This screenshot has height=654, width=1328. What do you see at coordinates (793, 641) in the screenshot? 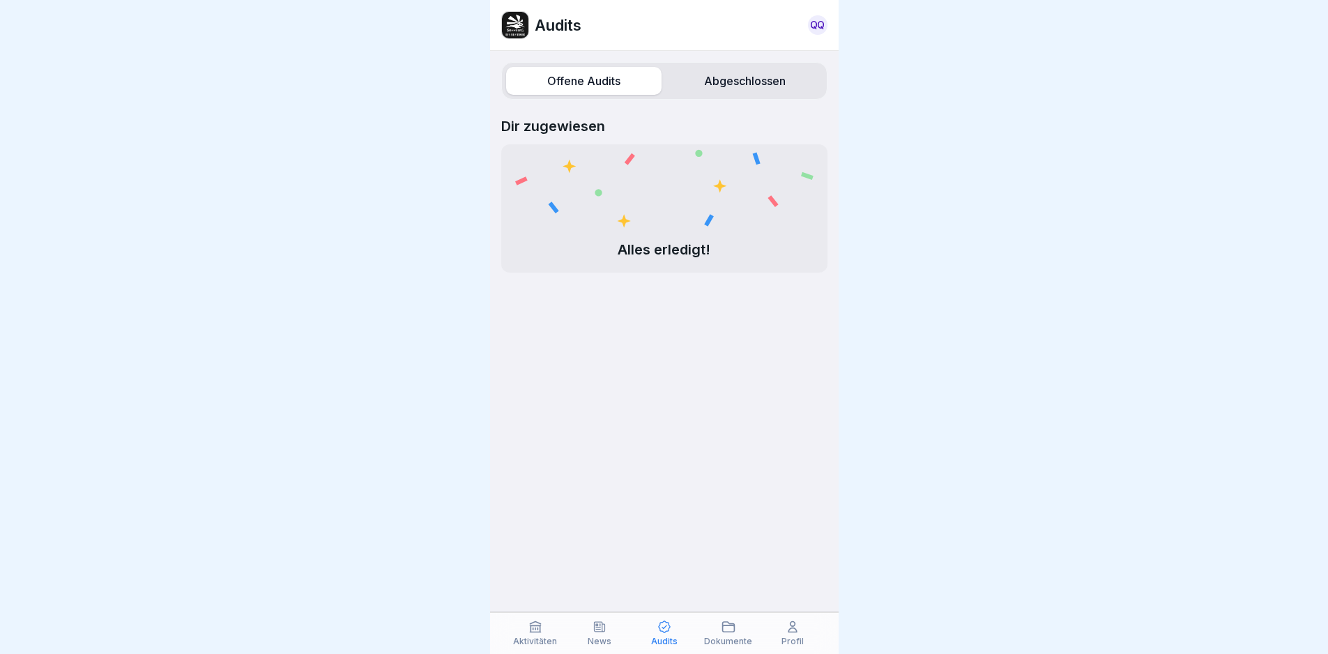
I see `p: Profil` at bounding box center [793, 641].